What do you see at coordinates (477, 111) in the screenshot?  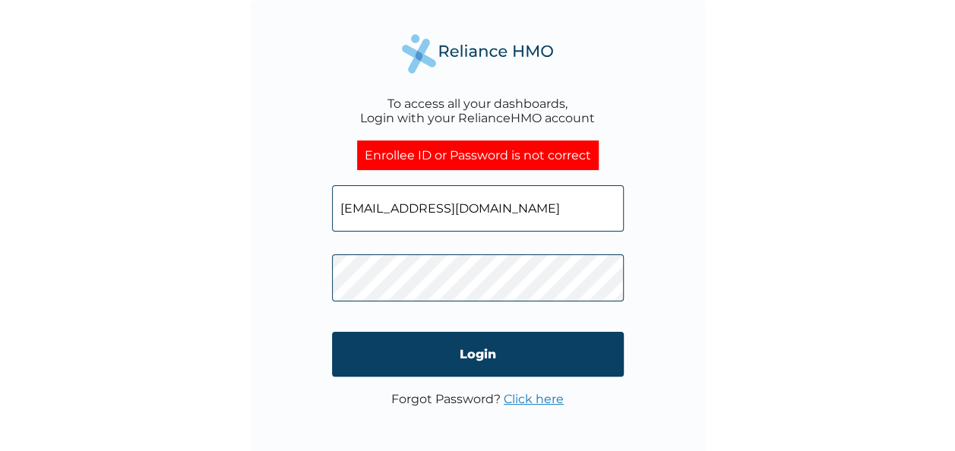 I see `div: To access all your dashboards, Login with your RelianceHMO account` at bounding box center [477, 111].